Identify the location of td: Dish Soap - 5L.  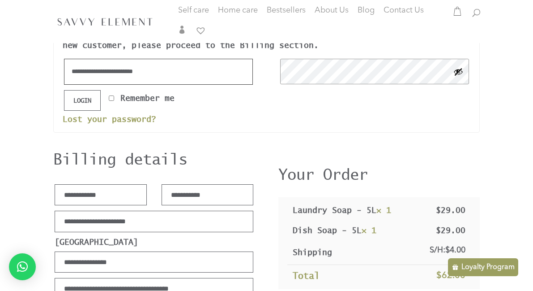
(352, 230).